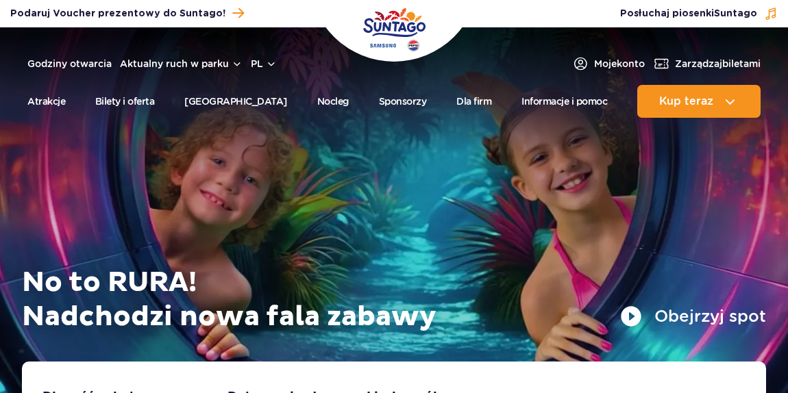 Image resolution: width=788 pixels, height=393 pixels. I want to click on a: Nocleg, so click(333, 101).